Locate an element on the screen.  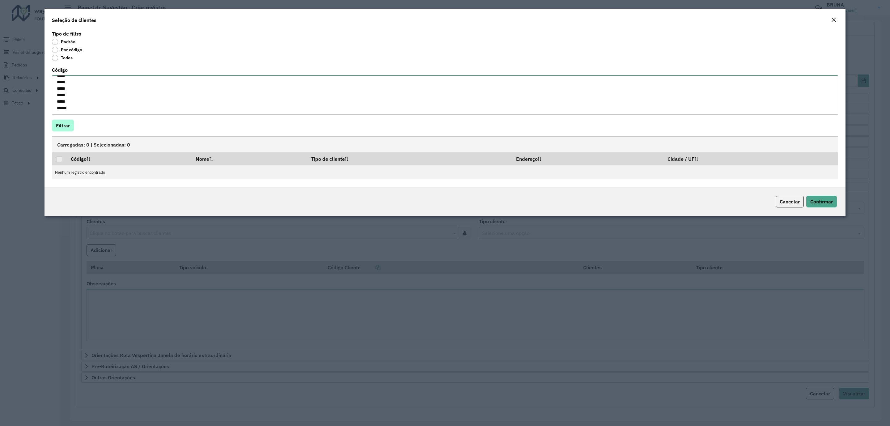
h4: Seleção de clientes is located at coordinates (74, 20).